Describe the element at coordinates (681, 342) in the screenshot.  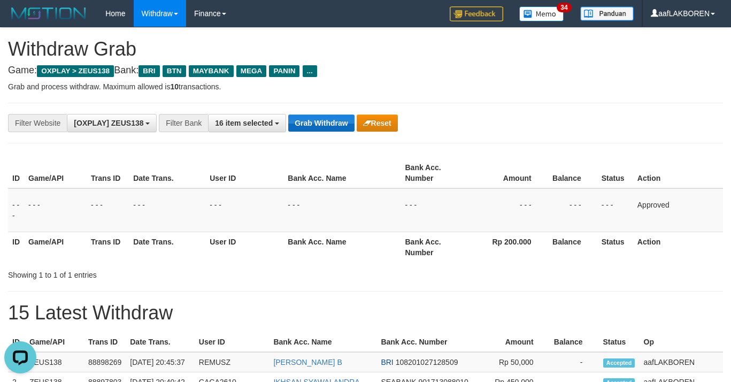
I see `th: Op` at that location.